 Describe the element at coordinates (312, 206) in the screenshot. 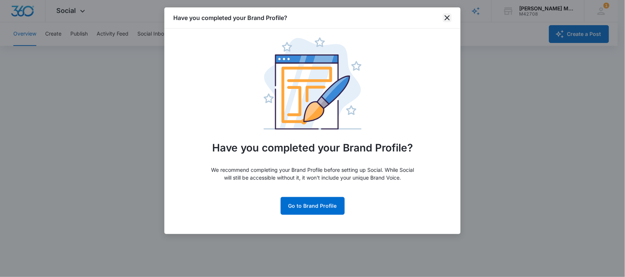

I see `a: Go to Brand Profile` at that location.